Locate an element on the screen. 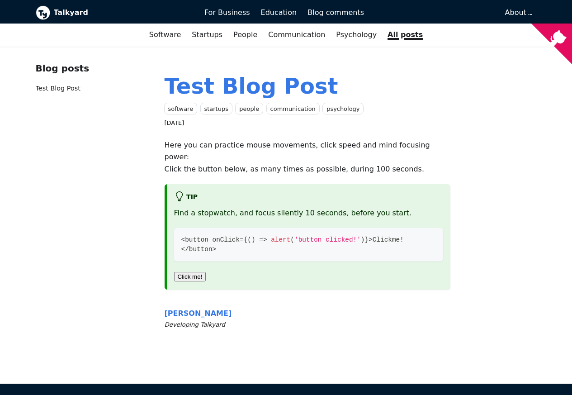 The height and width of the screenshot is (395, 572). a: Talkyard logoTalkyard is located at coordinates (114, 13).